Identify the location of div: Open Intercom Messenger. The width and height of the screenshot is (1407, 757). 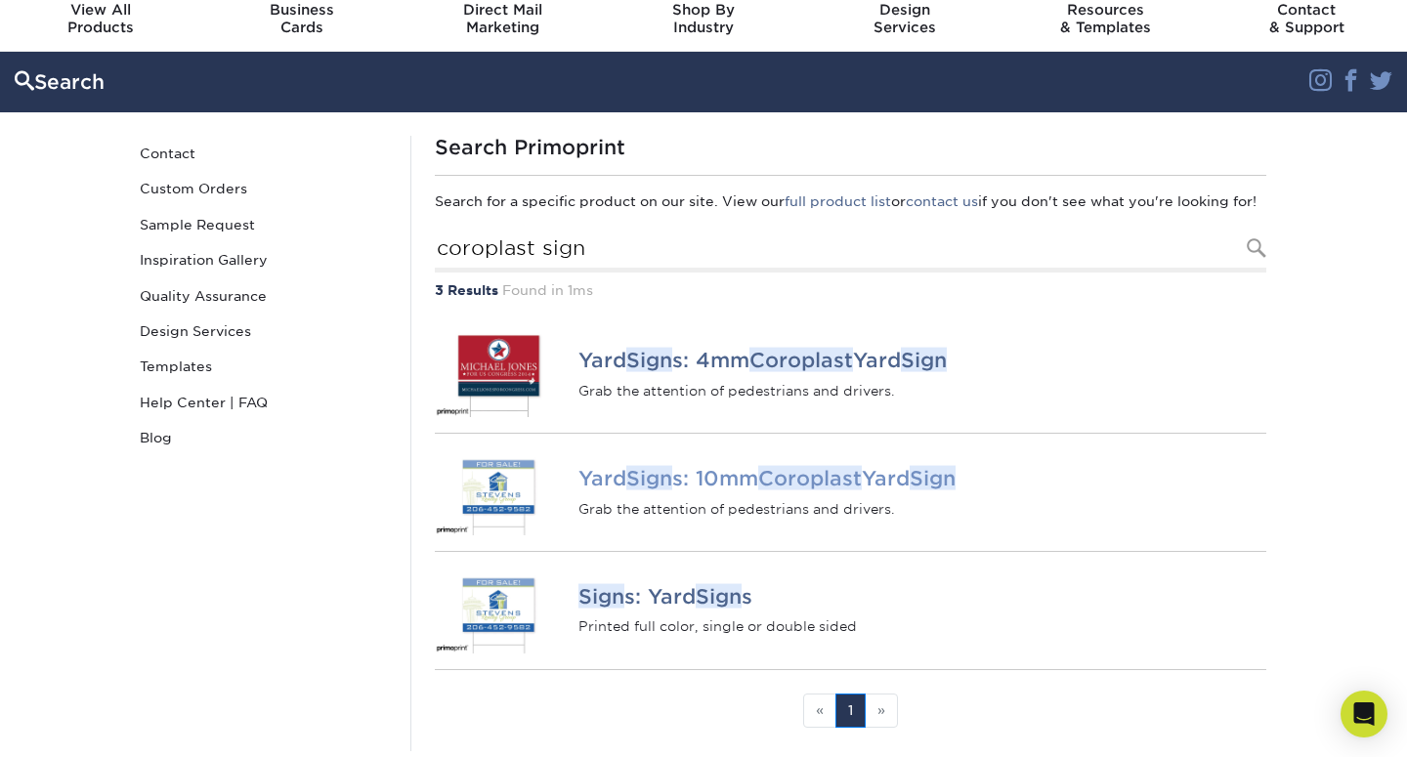
(1364, 714).